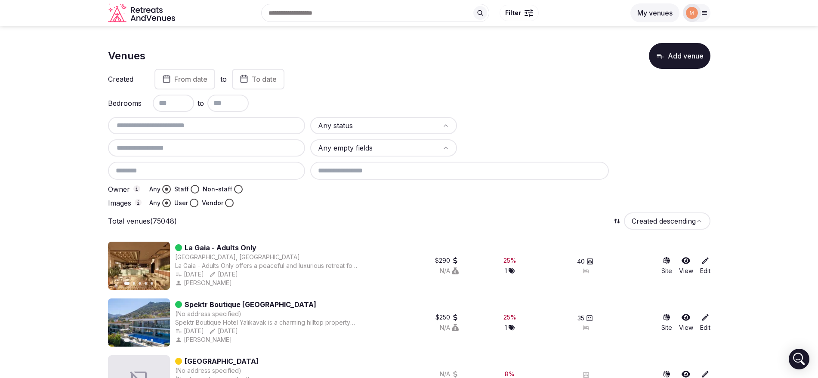 This screenshot has width=818, height=378. Describe the element at coordinates (142, 221) in the screenshot. I see `p: Total venues (75048)` at that location.